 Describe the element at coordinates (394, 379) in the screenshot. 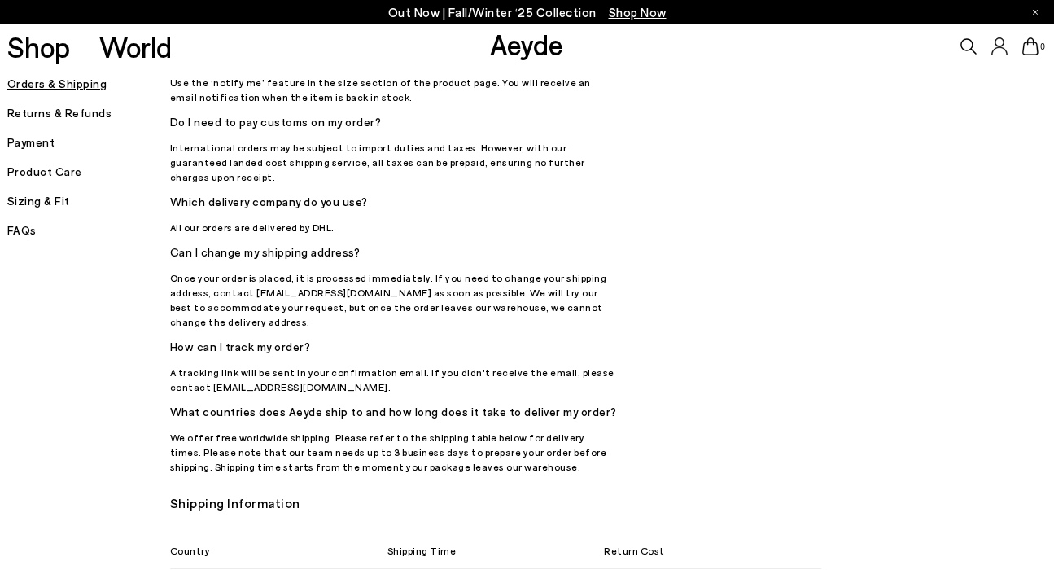

I see `p: A tracking link will be sent in your confirmation email. If you didn't receive the email, please ...` at that location.